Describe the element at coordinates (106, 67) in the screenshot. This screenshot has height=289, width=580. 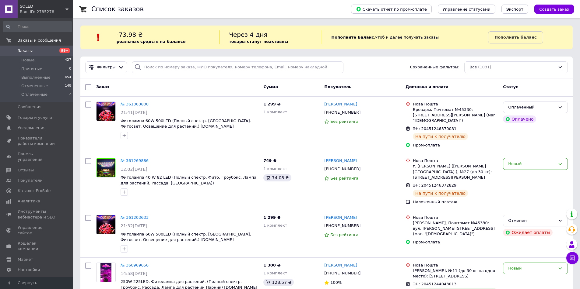
I see `span: Фильтры` at that location.